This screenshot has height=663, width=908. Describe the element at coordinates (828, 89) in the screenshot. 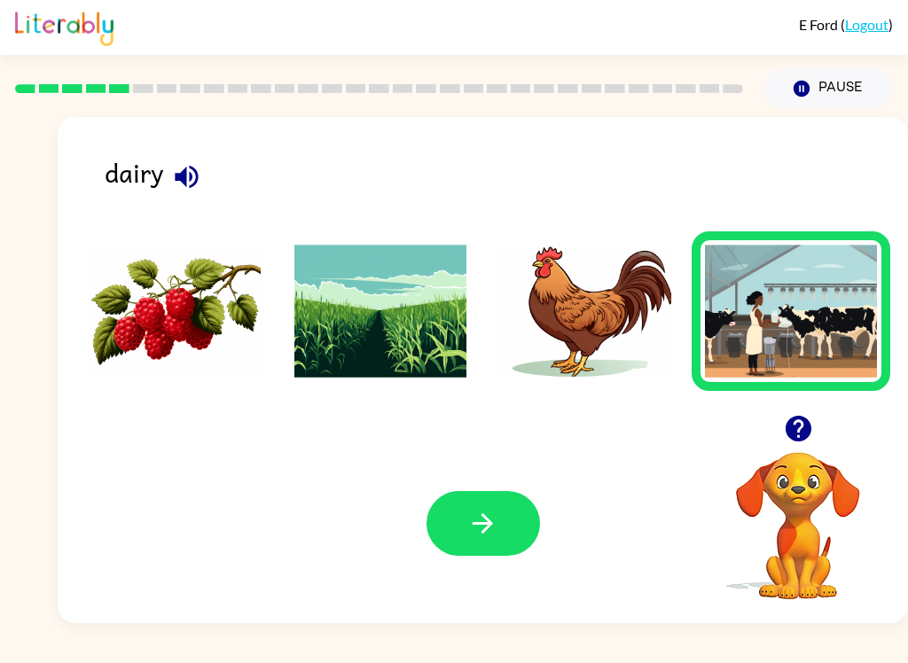

I see `button: Pause` at that location.